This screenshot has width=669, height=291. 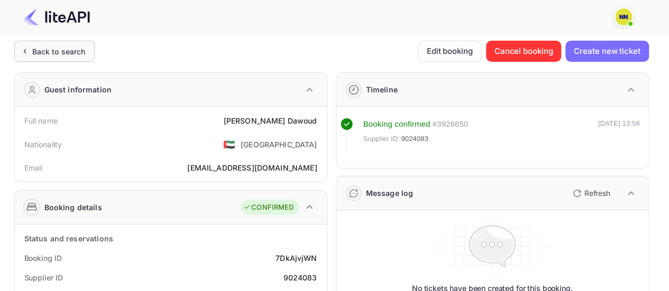 What do you see at coordinates (33, 168) in the screenshot?
I see `div: Email` at bounding box center [33, 168].